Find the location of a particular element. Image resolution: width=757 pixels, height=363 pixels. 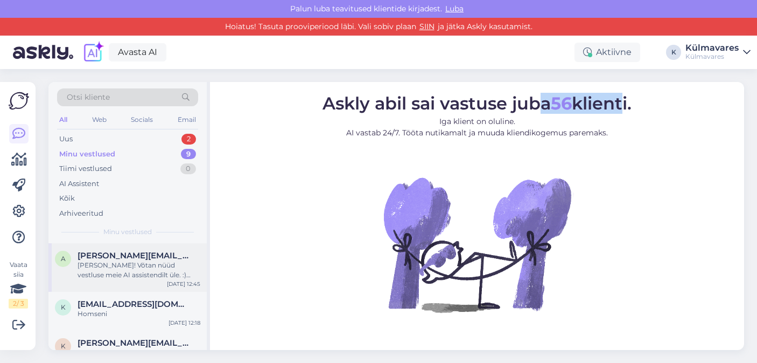

div: Kõik is located at coordinates (67, 198).